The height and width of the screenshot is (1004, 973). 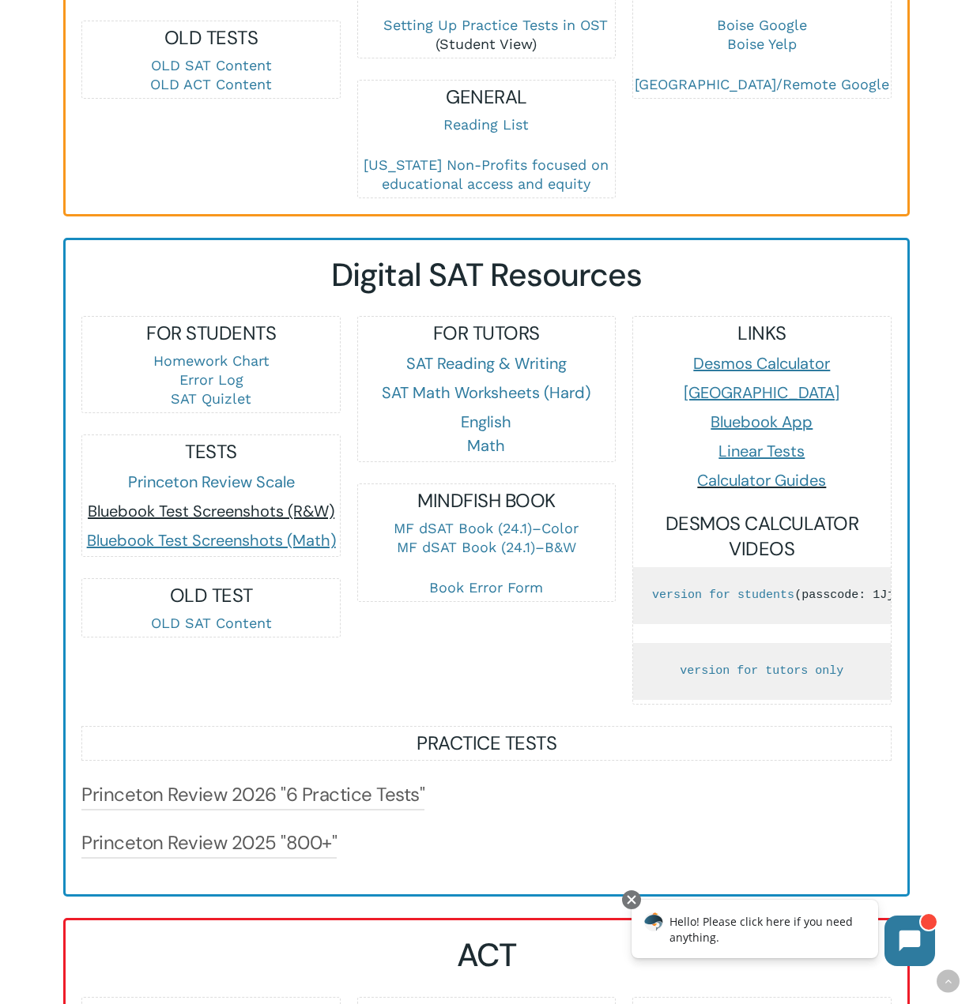 I want to click on img: Avatar, so click(x=39, y=35).